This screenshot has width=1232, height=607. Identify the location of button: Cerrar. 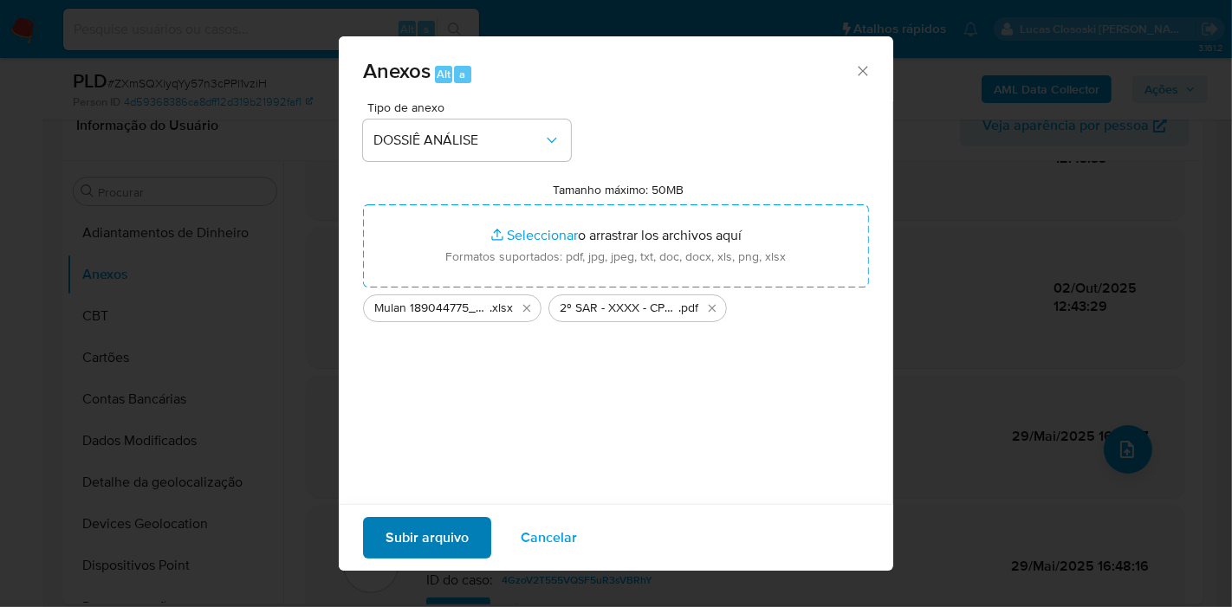
(862, 70).